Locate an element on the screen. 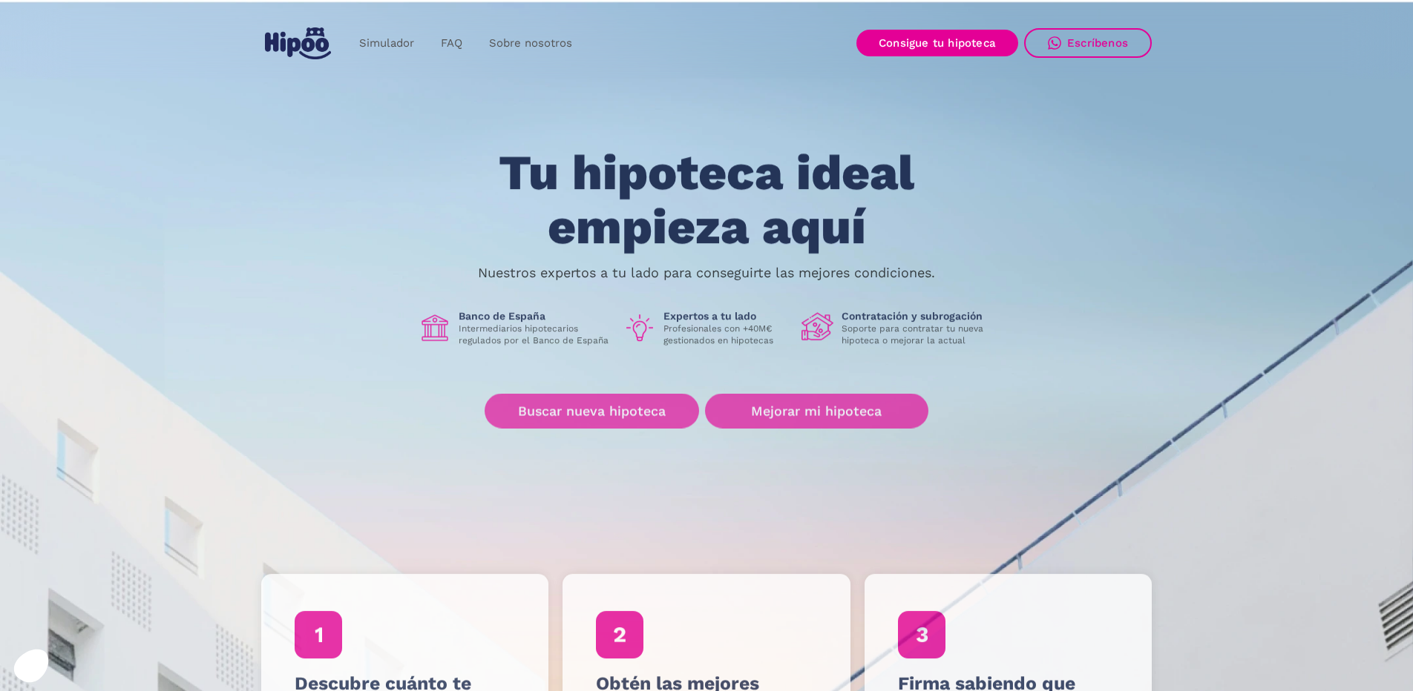 This screenshot has height=691, width=1413. a: Buscar nueva hipoteca is located at coordinates (591, 411).